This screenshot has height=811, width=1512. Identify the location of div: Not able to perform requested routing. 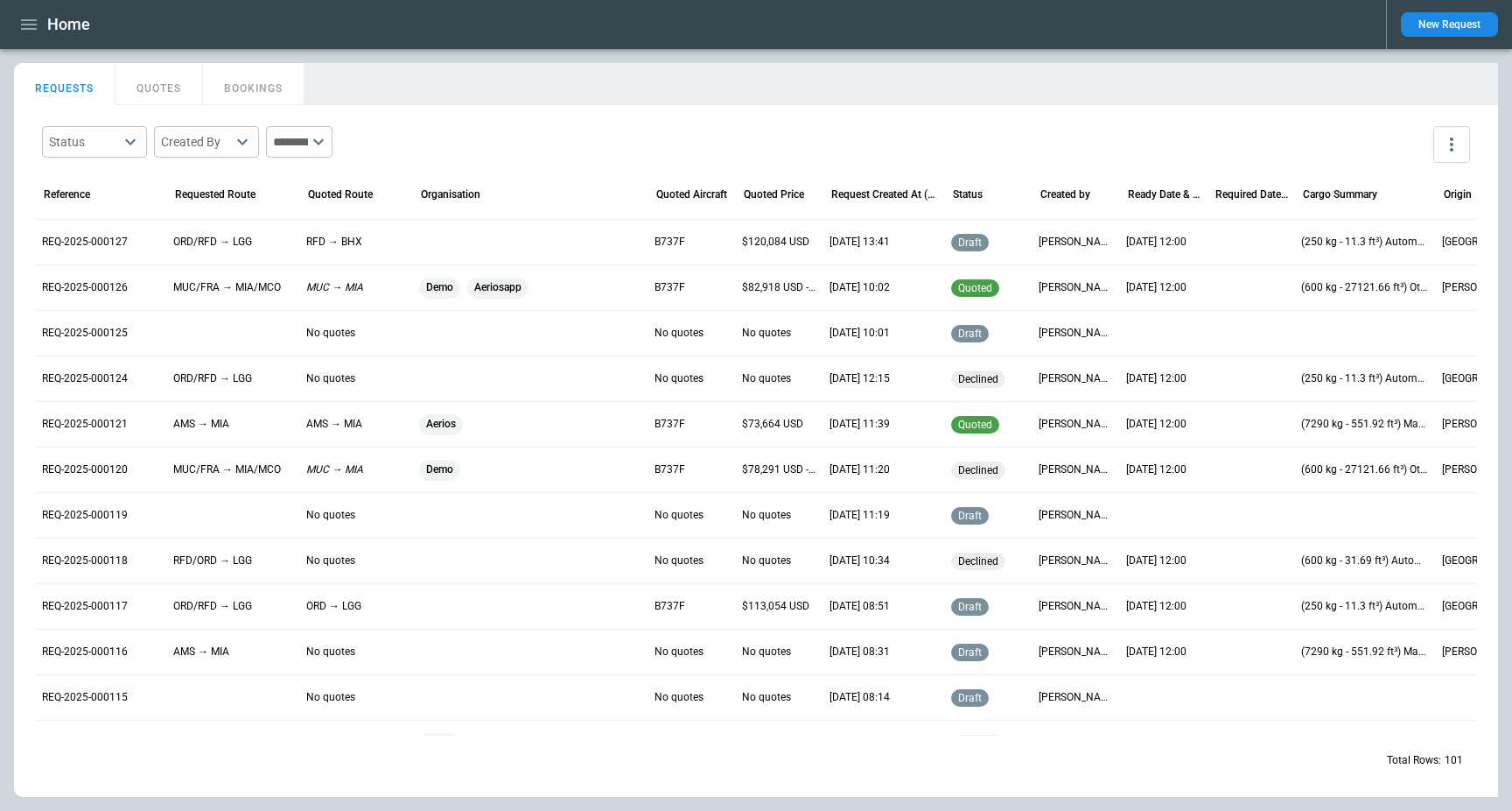
(979, 470).